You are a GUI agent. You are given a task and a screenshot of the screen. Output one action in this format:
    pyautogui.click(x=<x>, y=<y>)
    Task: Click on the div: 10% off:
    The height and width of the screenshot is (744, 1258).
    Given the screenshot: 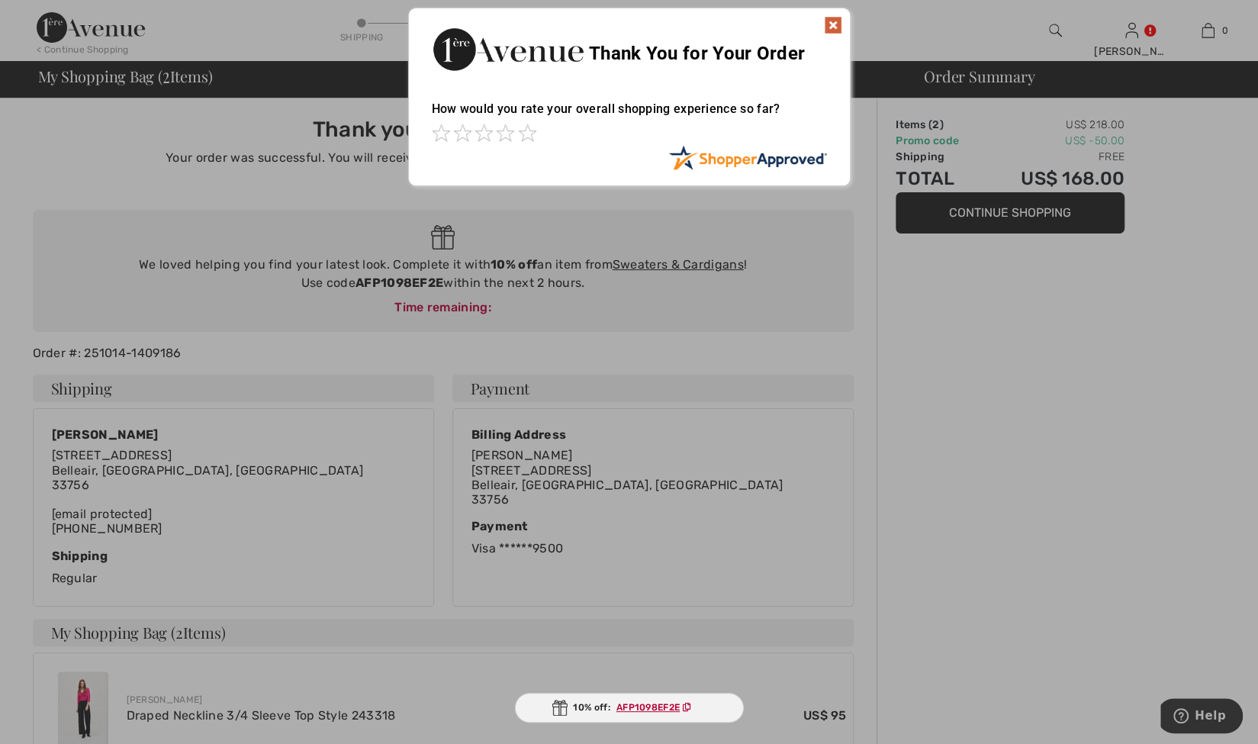 What is the action you would take?
    pyautogui.click(x=629, y=707)
    